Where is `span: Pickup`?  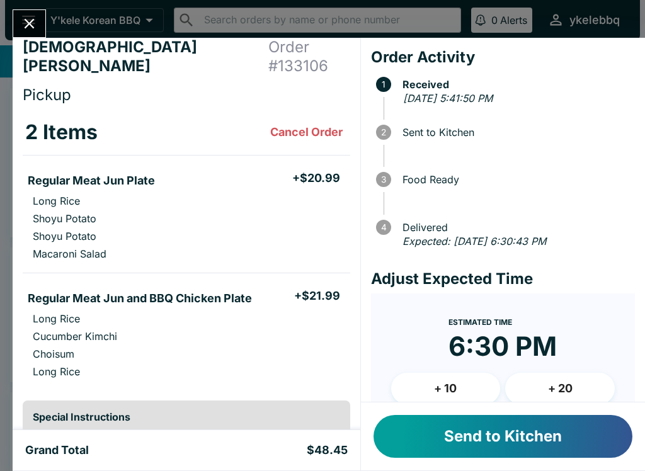 span: Pickup is located at coordinates (47, 94).